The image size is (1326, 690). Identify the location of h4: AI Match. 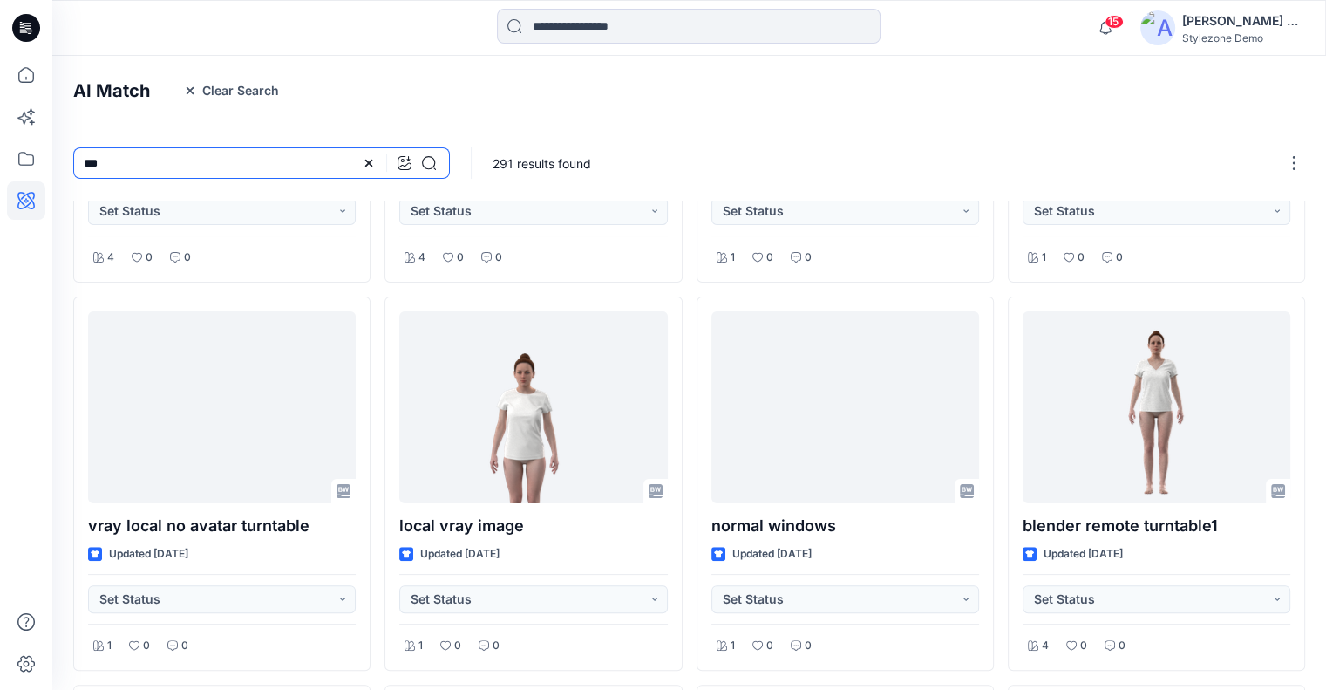
(112, 91).